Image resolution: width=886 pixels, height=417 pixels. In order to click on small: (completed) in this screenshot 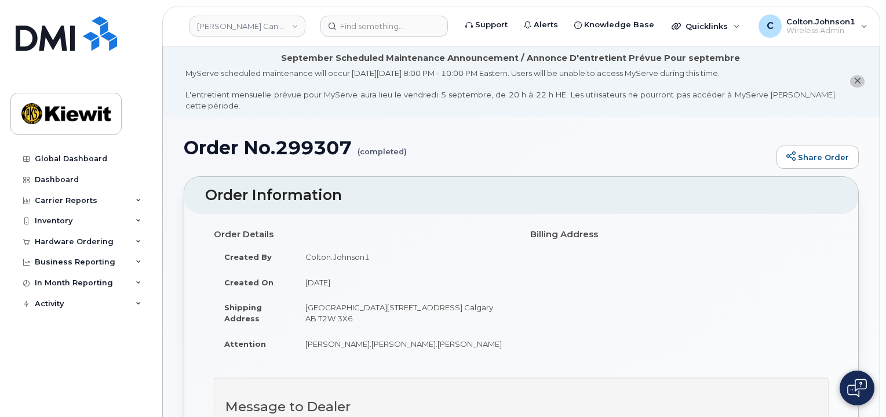, I will do `click(382, 146)`.